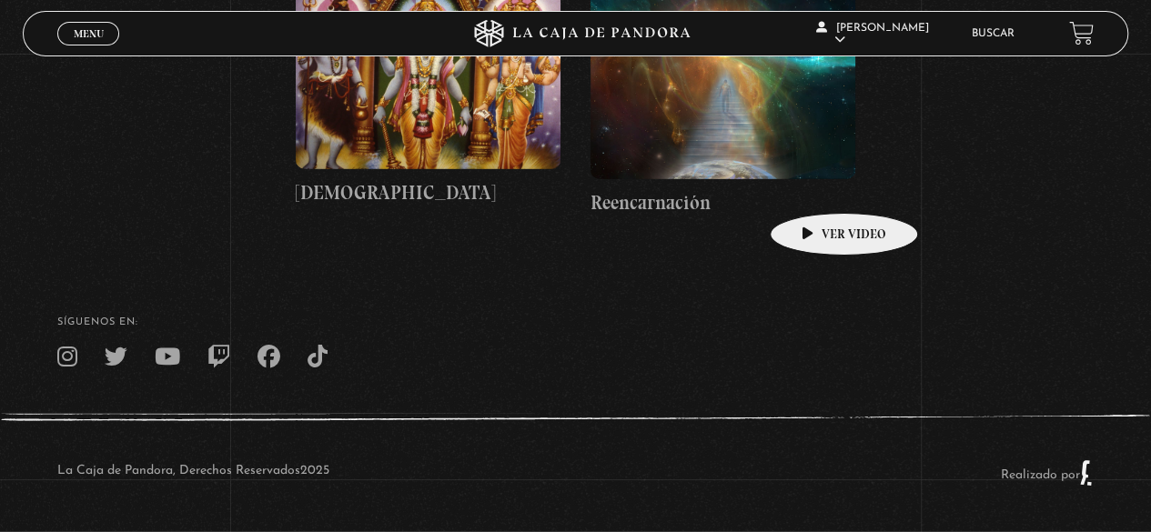 The image size is (1151, 532). I want to click on a: Buscar, so click(992, 34).